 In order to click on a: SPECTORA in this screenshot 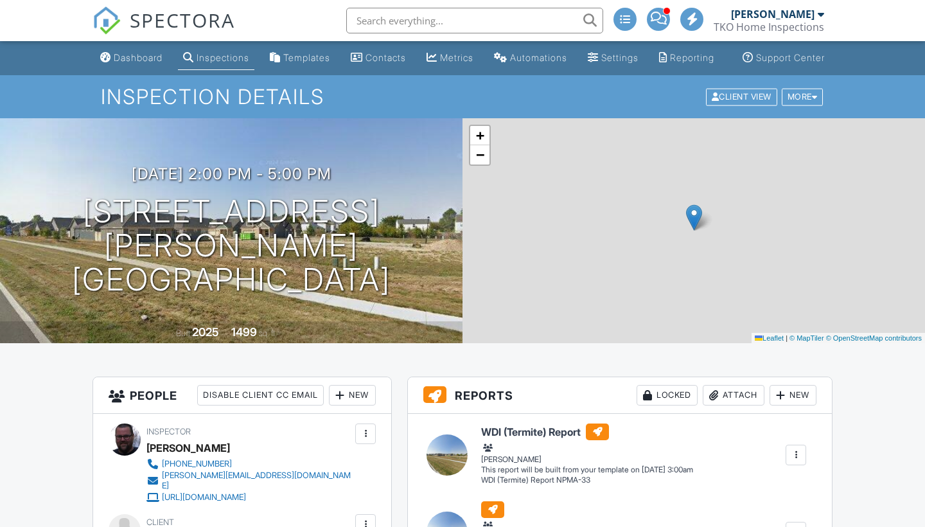, I will do `click(164, 31)`.